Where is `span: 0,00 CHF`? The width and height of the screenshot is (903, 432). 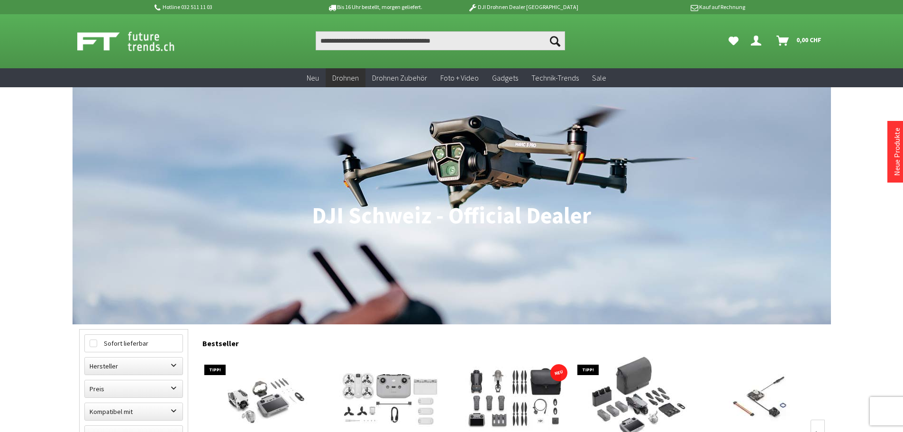
span: 0,00 CHF is located at coordinates (808, 40).